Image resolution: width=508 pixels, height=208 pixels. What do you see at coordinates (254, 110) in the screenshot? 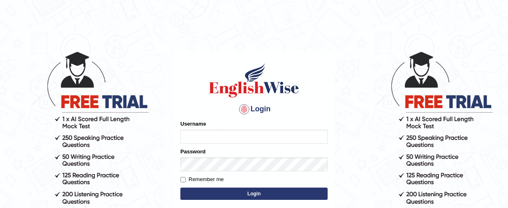
I see `h4: Login` at bounding box center [254, 110].